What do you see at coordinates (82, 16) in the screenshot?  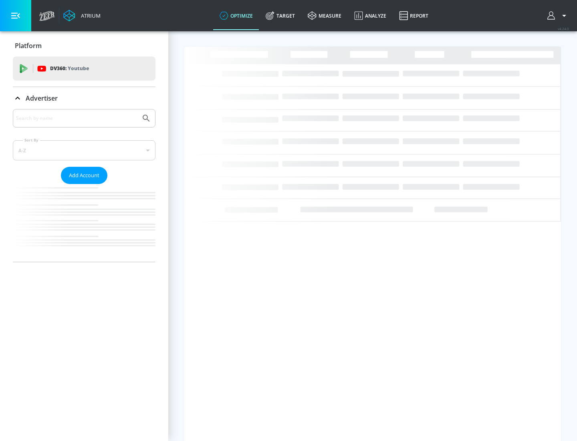 I see `a: Atrium` at bounding box center [82, 16].